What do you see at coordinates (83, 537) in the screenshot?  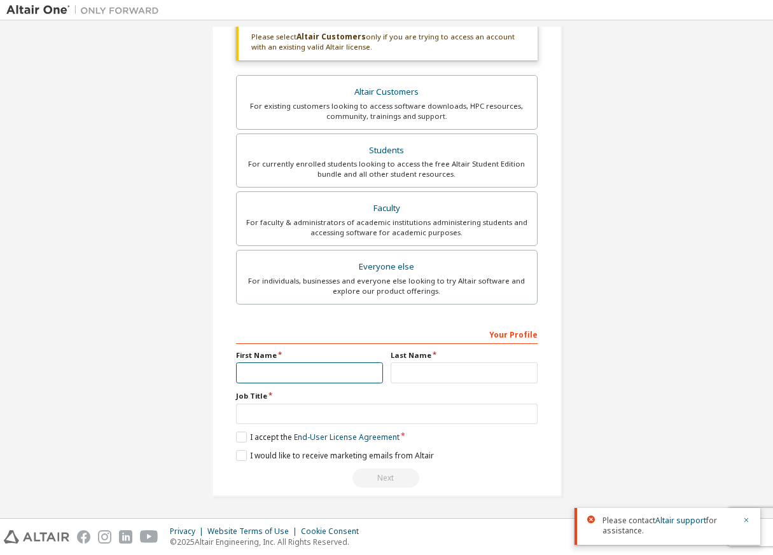 I see `img: facebook.svg` at bounding box center [83, 537].